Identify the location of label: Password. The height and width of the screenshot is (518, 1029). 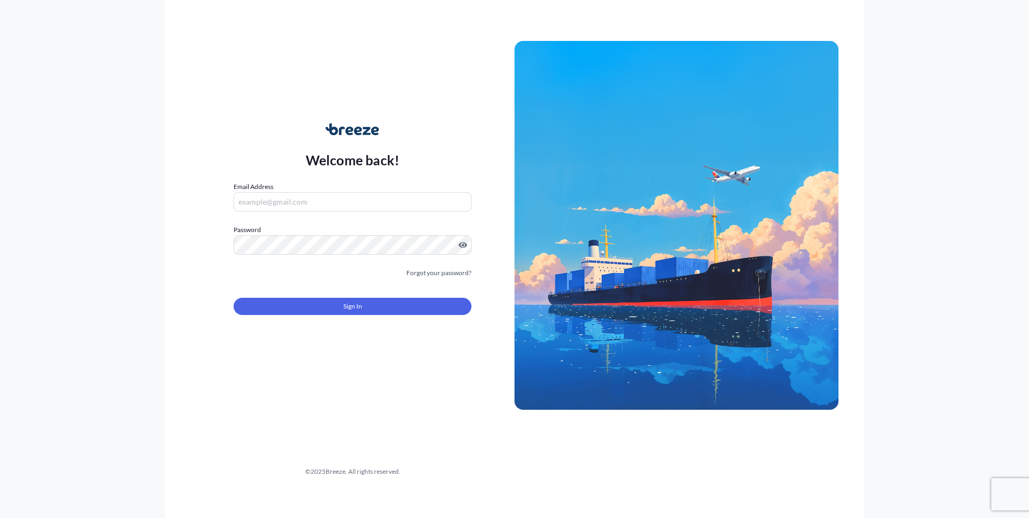
(353, 230).